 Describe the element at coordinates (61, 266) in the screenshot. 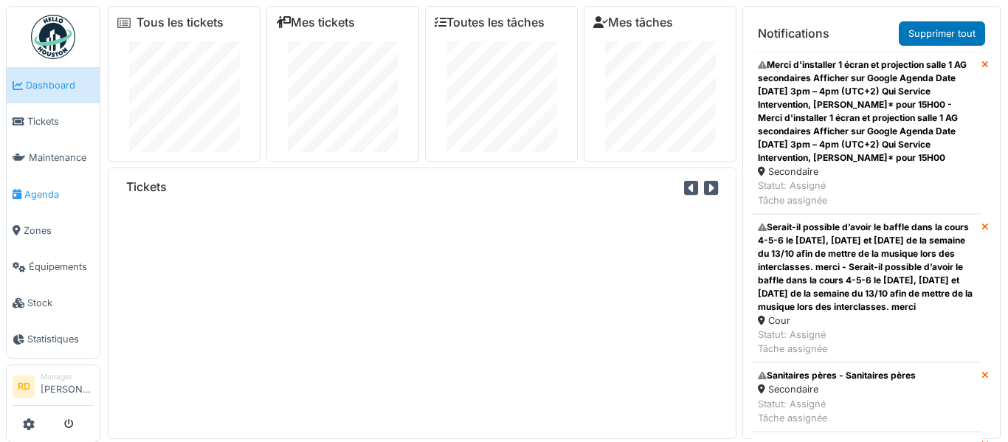

I see `span: Équipements` at that location.